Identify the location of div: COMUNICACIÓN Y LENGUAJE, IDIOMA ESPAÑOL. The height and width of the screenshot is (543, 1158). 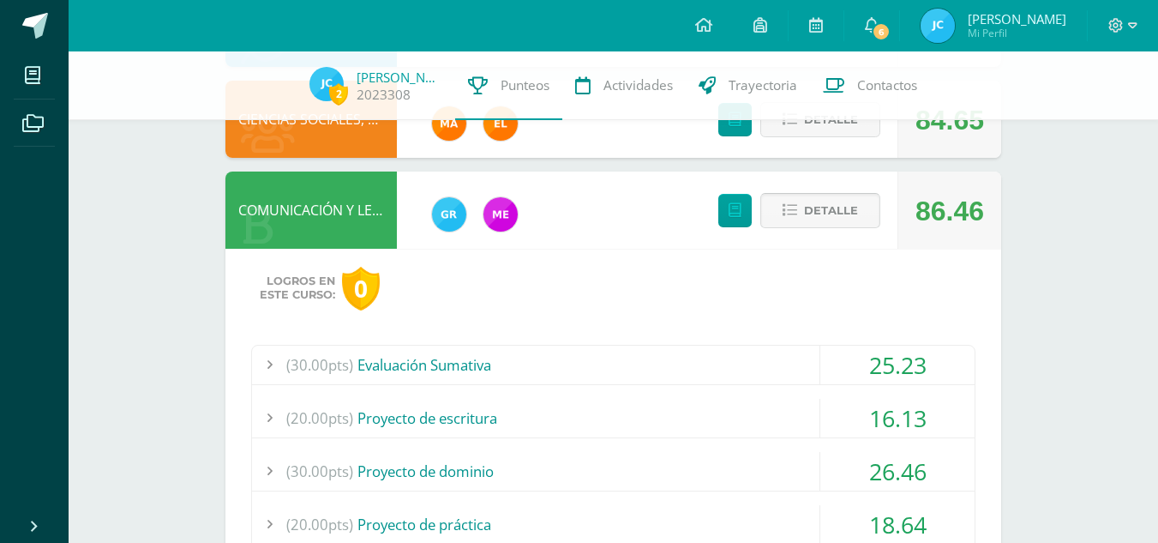
(311, 210).